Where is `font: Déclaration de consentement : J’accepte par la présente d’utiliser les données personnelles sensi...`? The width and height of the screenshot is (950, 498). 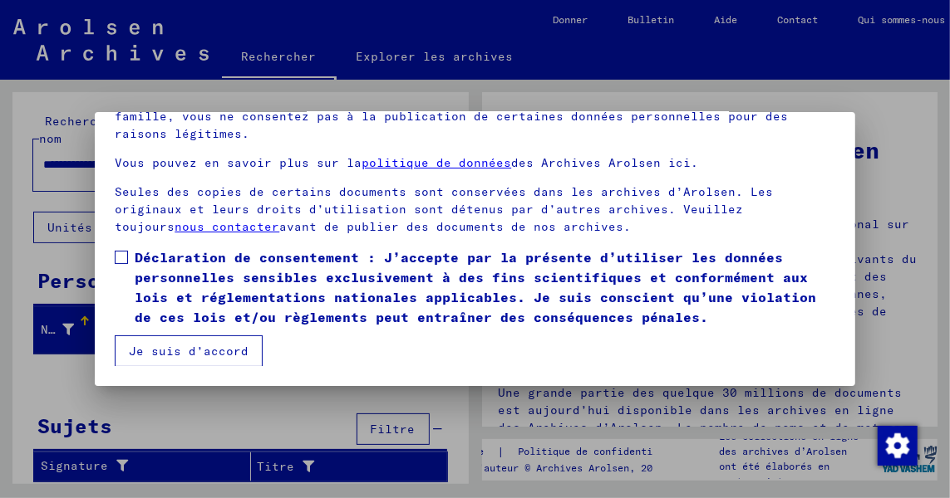
font: Déclaration de consentement : J’accepte par la présente d’utiliser les données personnelles sensi... is located at coordinates (475, 287).